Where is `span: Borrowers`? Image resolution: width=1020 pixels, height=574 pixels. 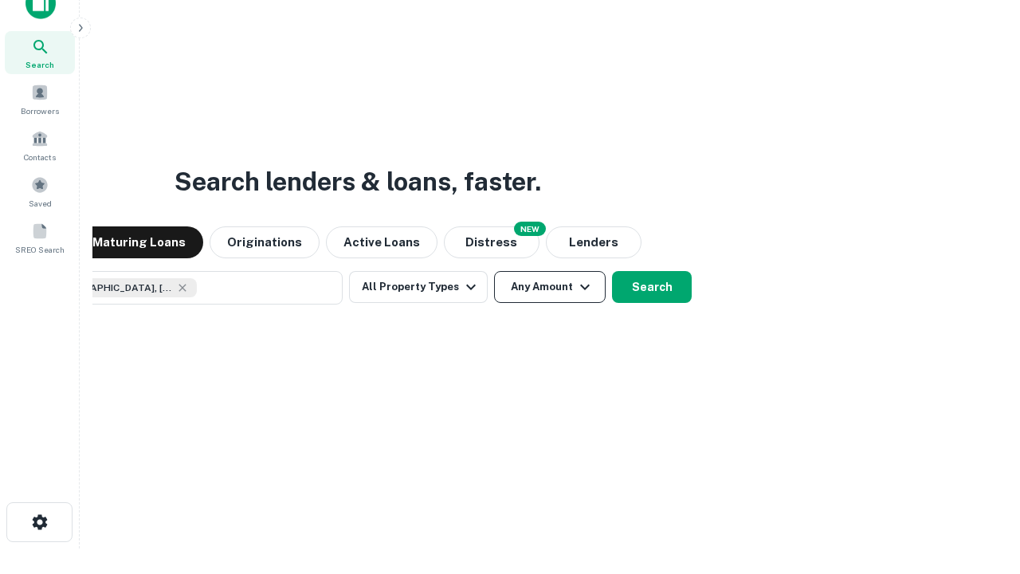
span: Borrowers is located at coordinates (40, 111).